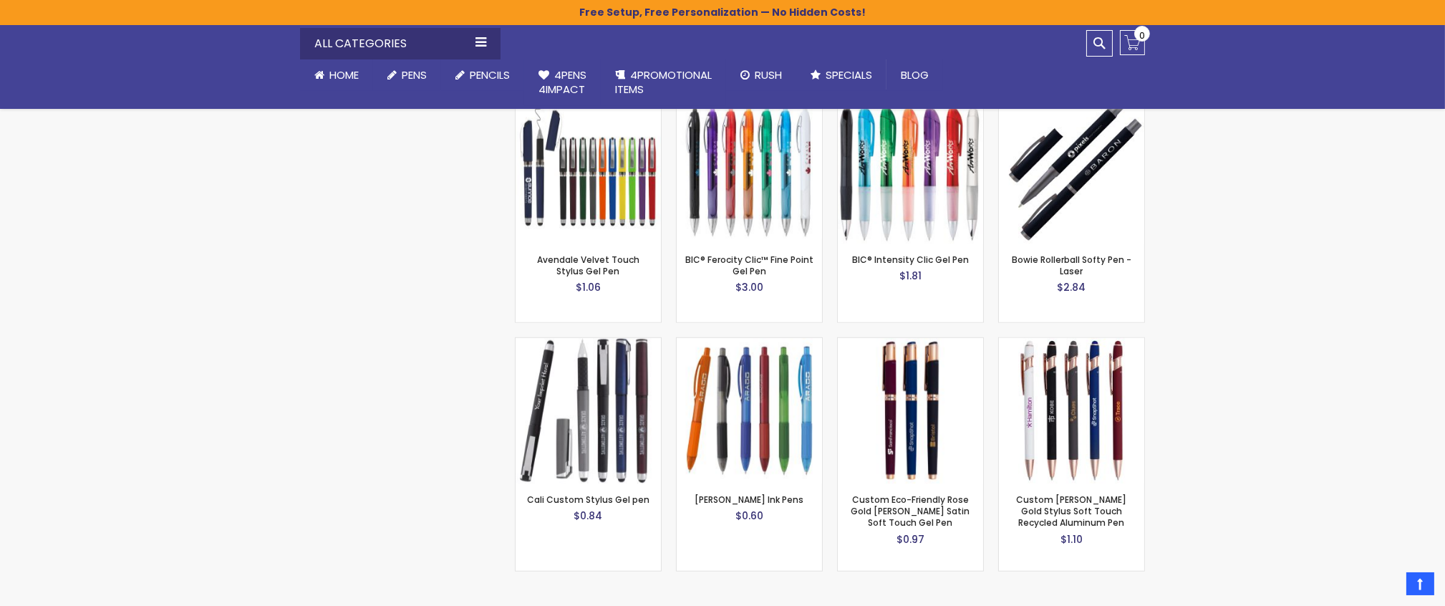 The width and height of the screenshot is (1445, 606). Describe the element at coordinates (910, 410) in the screenshot. I see `img: Custom Eco-Friendly Rose Gold Earl Satin Soft Touch Gel Pen` at that location.